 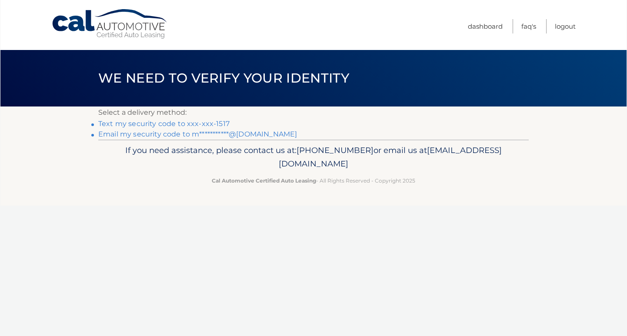 I want to click on p: Select a delivery method:, so click(x=314, y=113).